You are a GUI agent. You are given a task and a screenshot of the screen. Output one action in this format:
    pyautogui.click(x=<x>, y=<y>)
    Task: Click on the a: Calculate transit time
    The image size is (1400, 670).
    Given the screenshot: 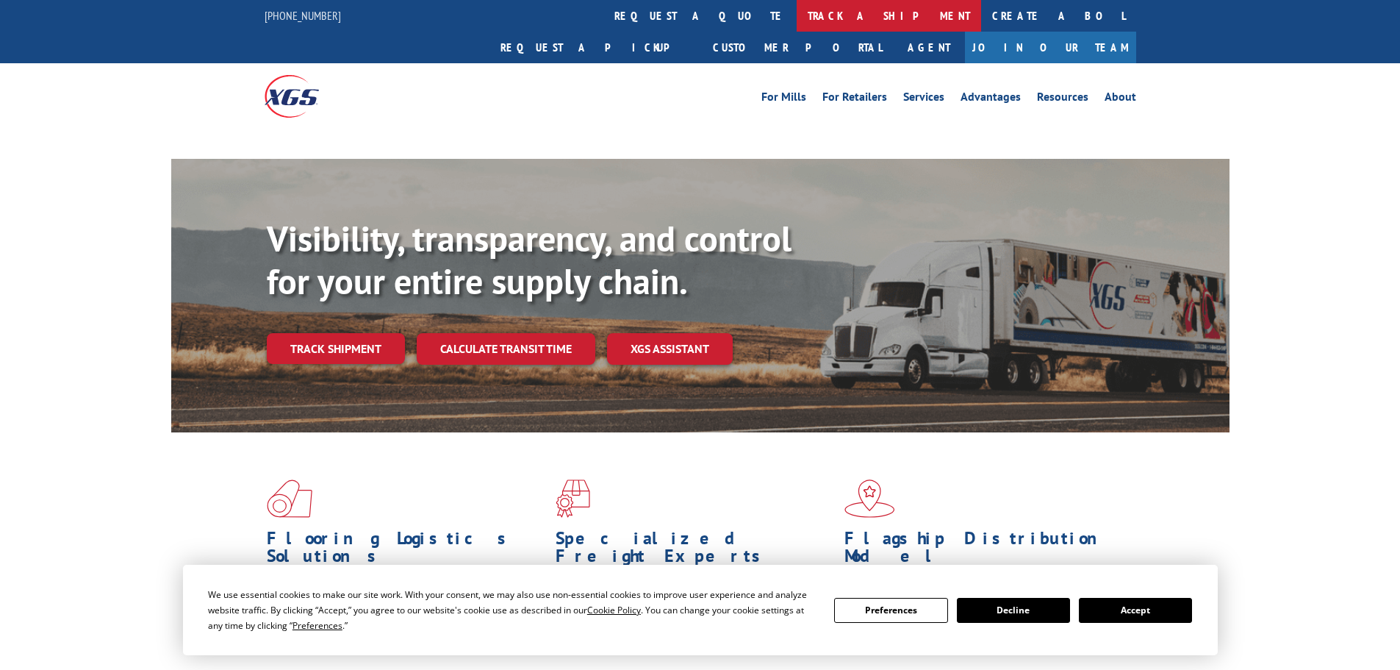 What is the action you would take?
    pyautogui.click(x=506, y=348)
    